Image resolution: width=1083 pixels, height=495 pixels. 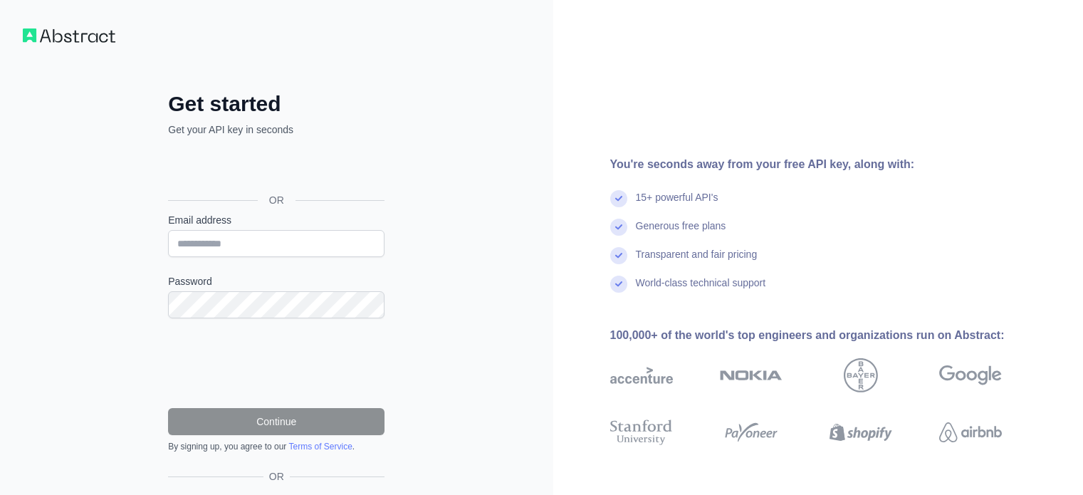 I want to click on img: shopify, so click(x=861, y=432).